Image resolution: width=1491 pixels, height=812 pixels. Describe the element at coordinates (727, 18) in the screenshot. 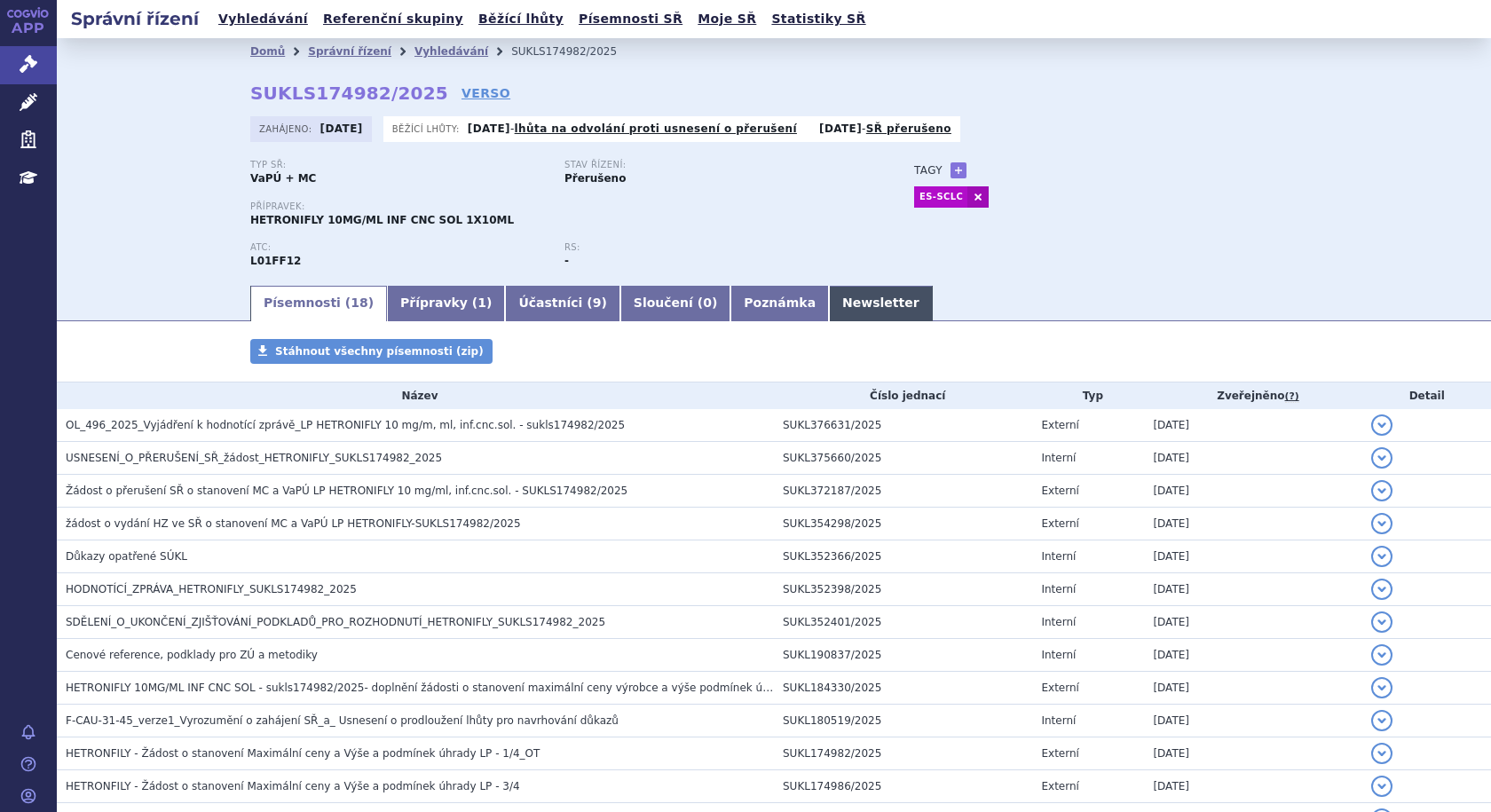

I see `a: Moje SŘ` at that location.